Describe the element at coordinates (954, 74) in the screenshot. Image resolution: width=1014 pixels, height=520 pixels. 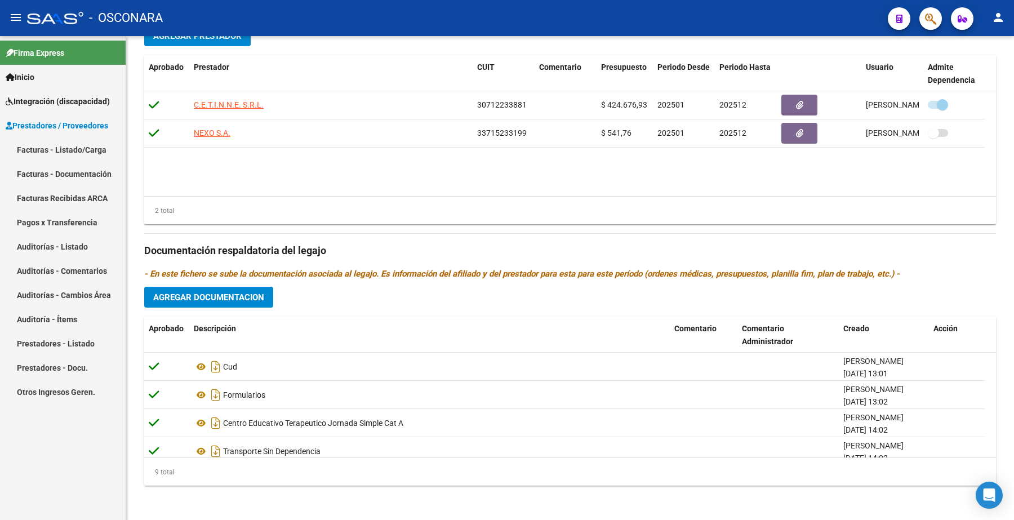
I see `datatable-header-cell: Admite Dependencia` at that location.